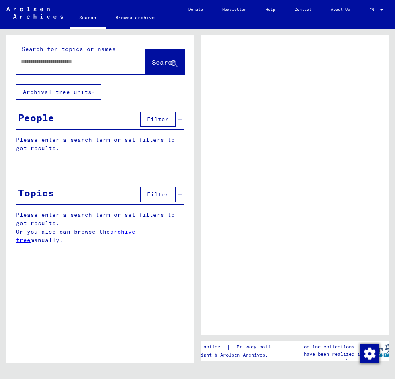 This screenshot has height=379, width=395. I want to click on div: People, so click(36, 118).